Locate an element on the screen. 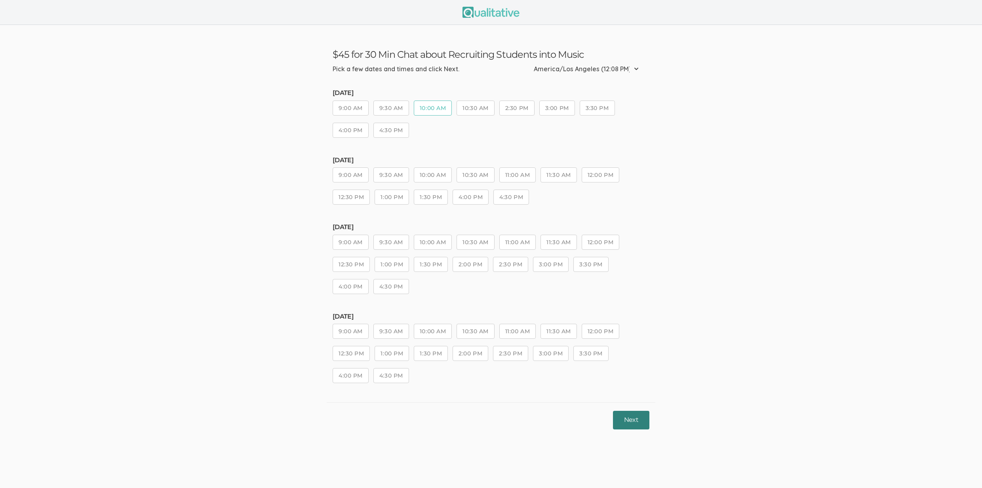 This screenshot has width=982, height=488. img: Qualitative is located at coordinates (491, 12).